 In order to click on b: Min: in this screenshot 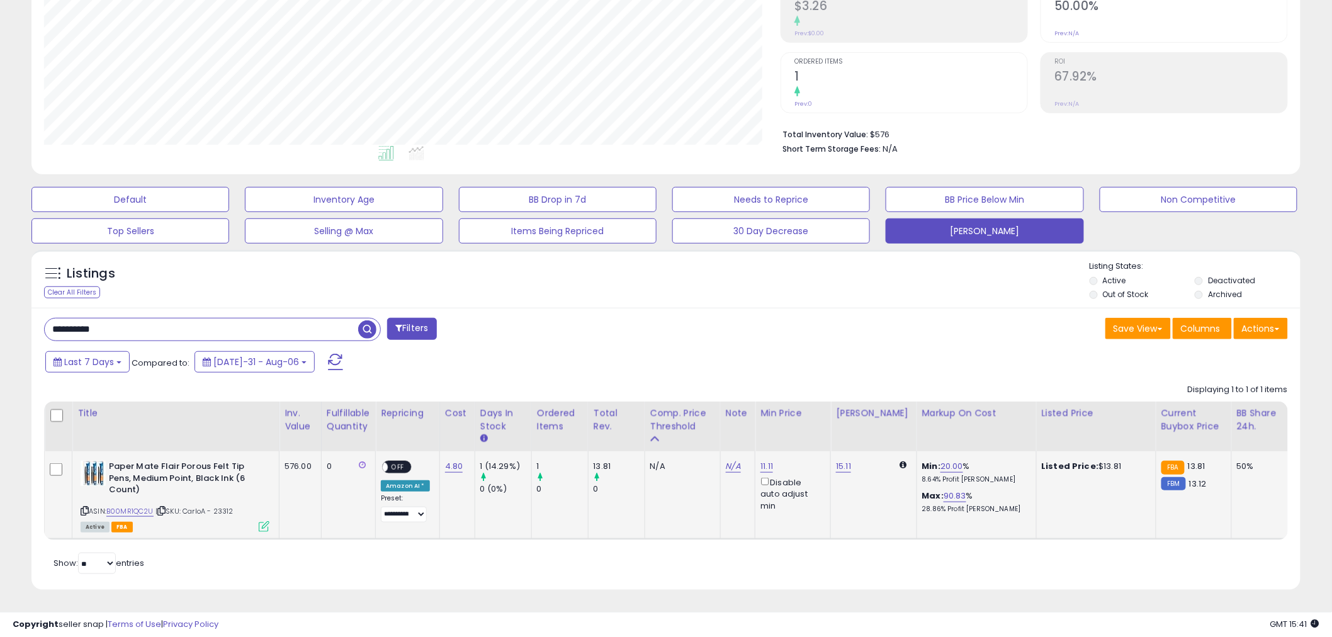, I will do `click(932, 466)`.